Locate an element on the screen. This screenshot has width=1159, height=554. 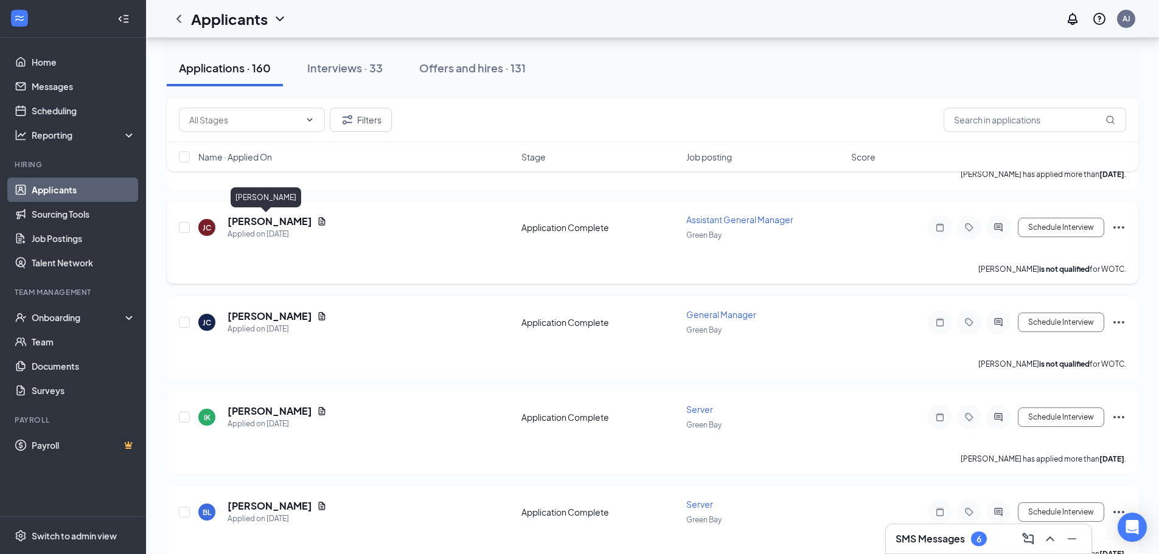
svg: Notifications is located at coordinates (1073, 19).